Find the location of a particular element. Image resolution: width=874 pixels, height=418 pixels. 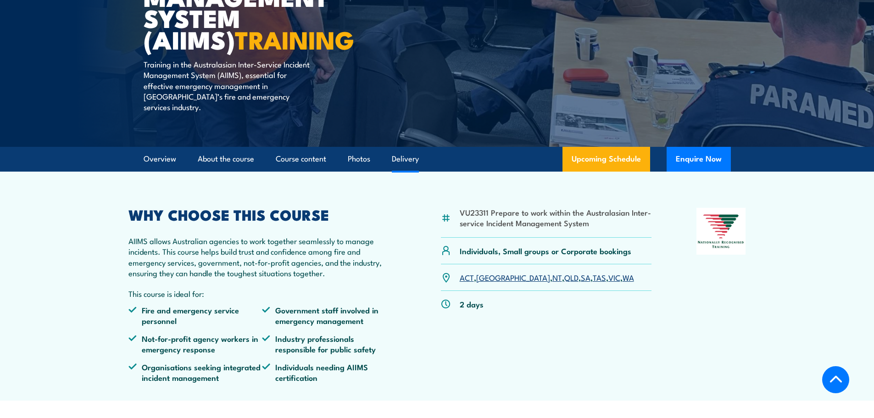

li: Fire and emergency service personnel is located at coordinates (196, 315).